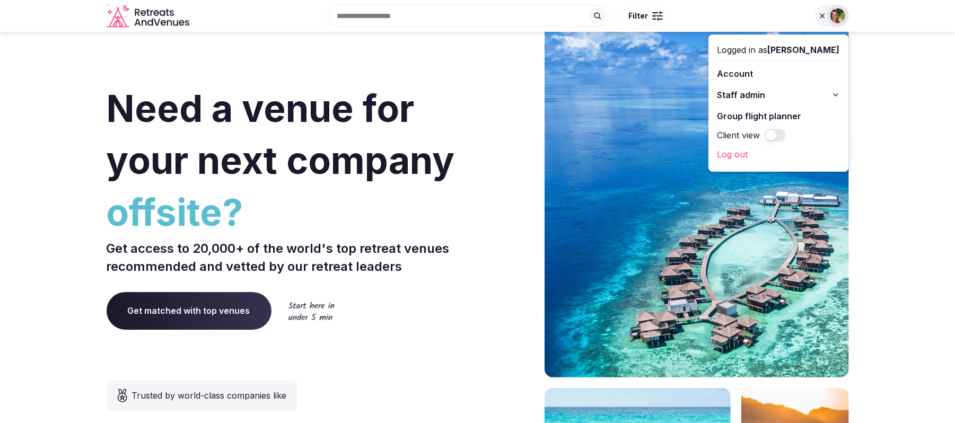 Image resolution: width=955 pixels, height=423 pixels. I want to click on button: Staff admin, so click(778, 95).